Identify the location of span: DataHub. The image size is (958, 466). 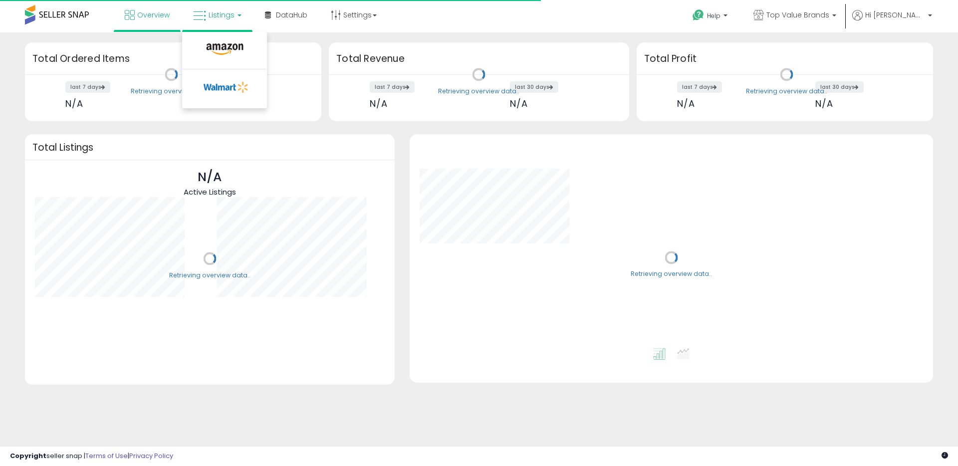
(292, 15).